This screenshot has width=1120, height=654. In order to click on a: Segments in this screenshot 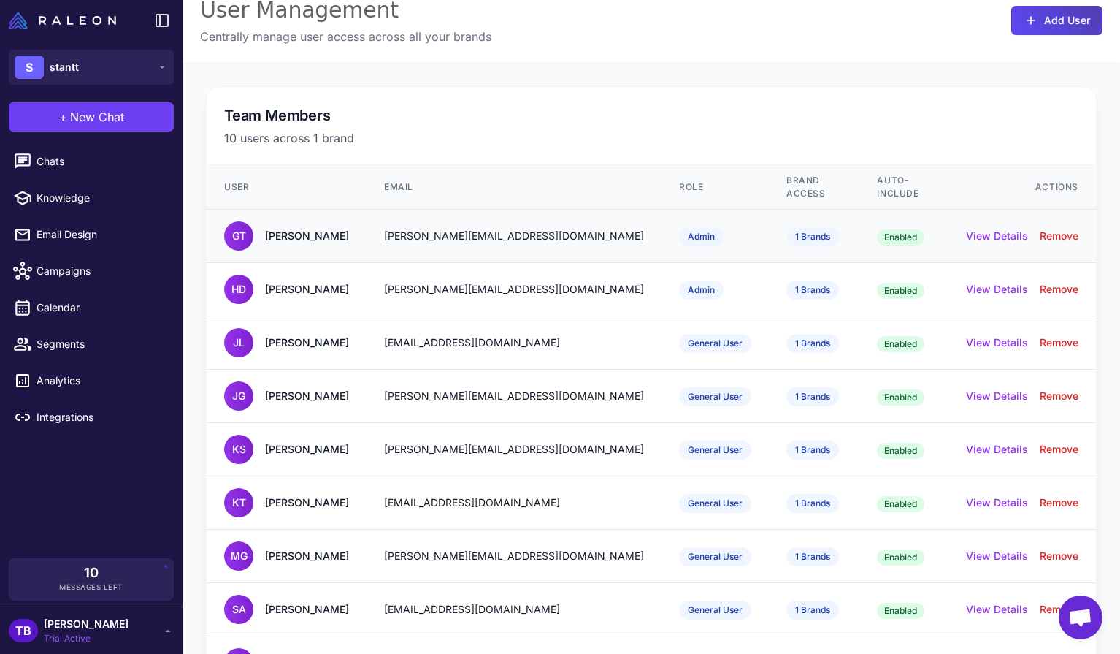, I will do `click(91, 344)`.